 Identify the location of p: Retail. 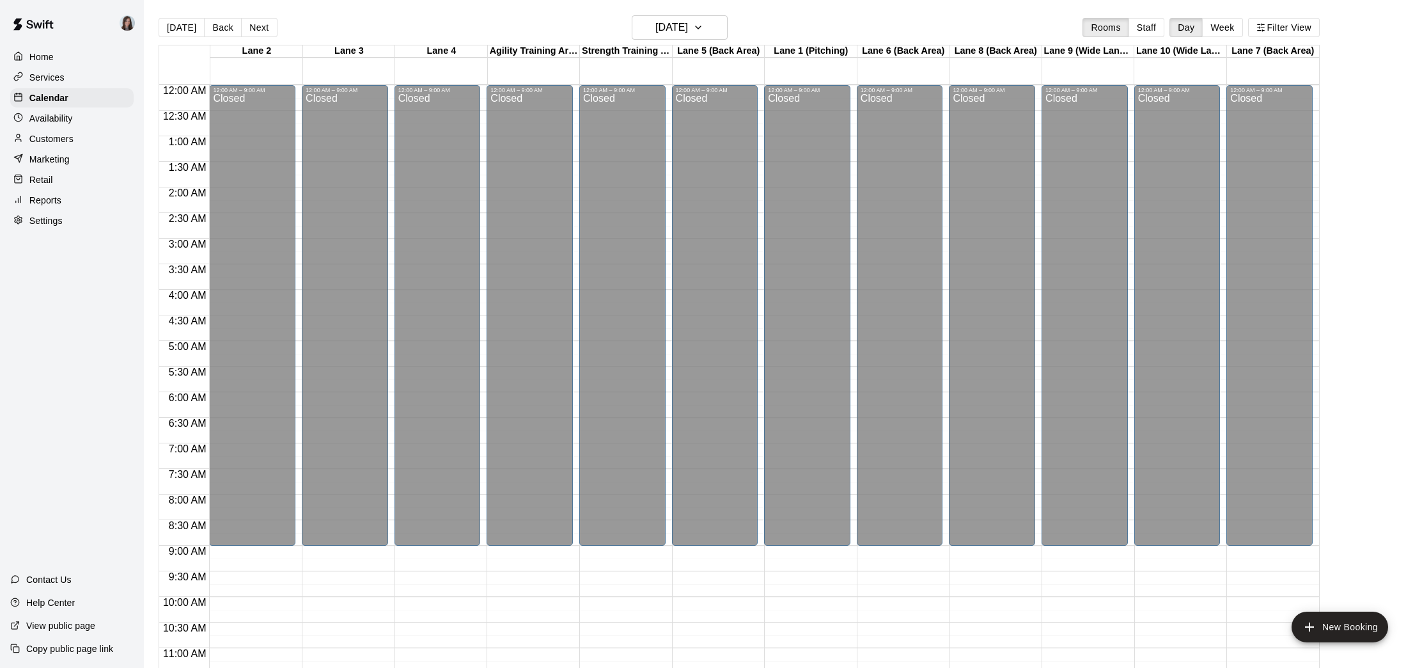
(41, 180).